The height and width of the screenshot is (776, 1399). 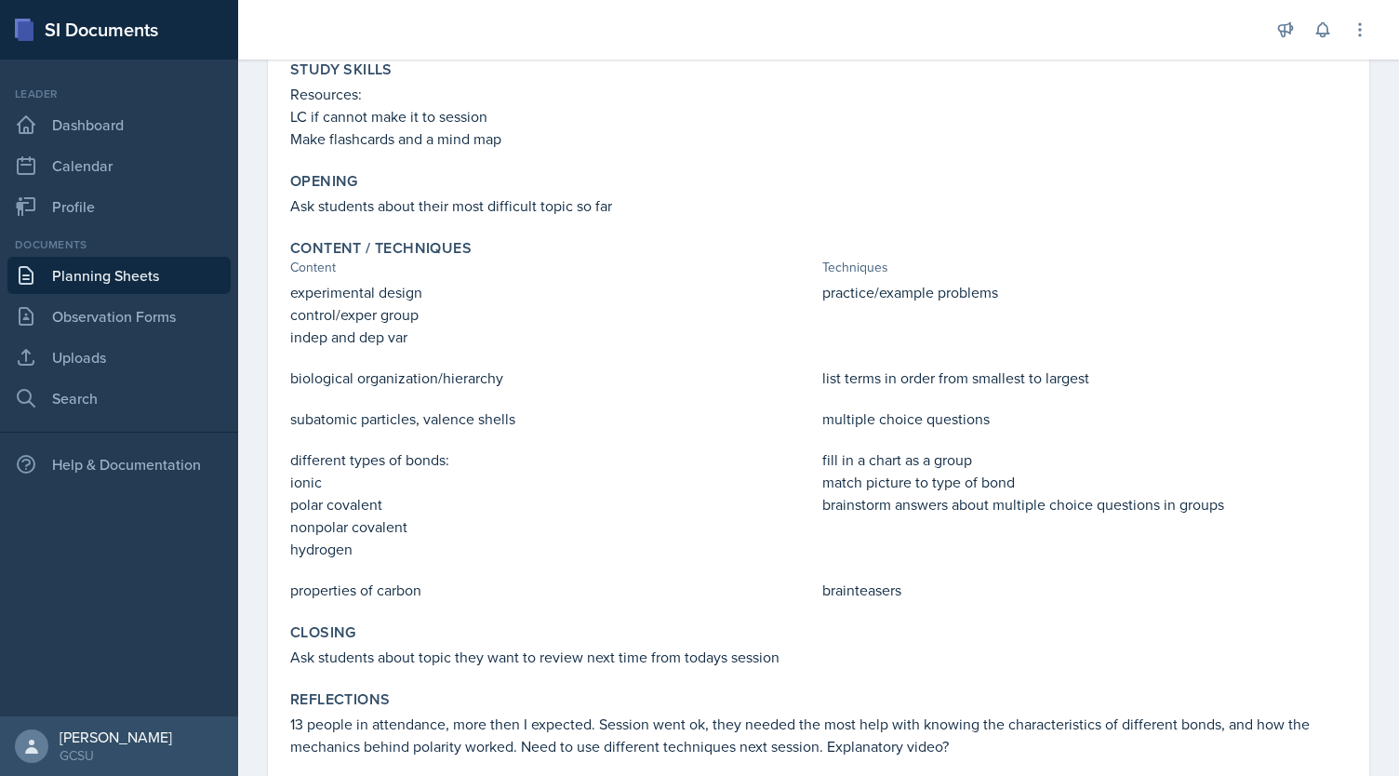 What do you see at coordinates (1084, 482) in the screenshot?
I see `p: match picture to type of bond` at bounding box center [1084, 482].